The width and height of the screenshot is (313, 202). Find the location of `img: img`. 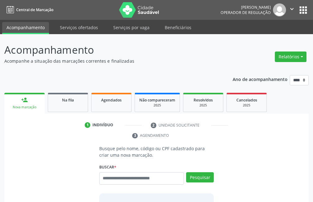

img: img is located at coordinates (279, 10).